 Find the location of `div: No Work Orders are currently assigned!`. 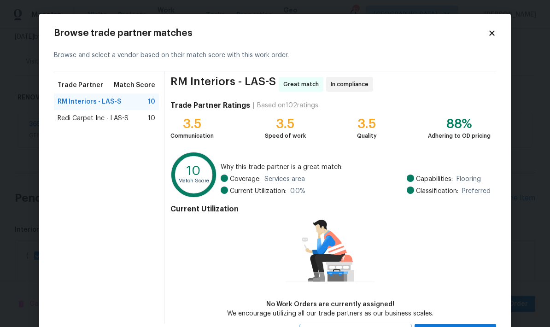

div: No Work Orders are currently assigned! is located at coordinates (330, 304).